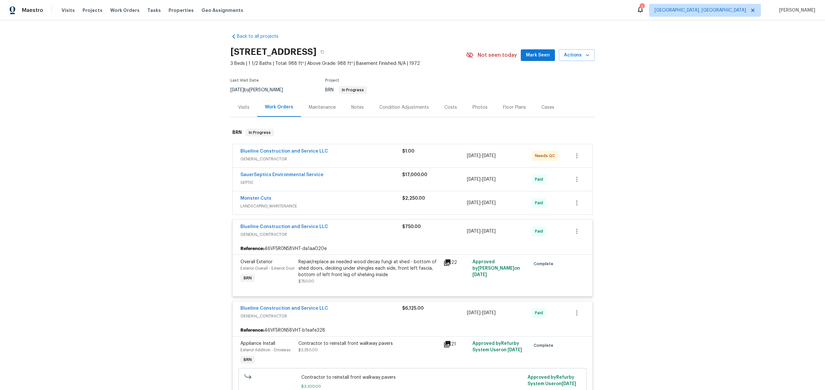 The height and width of the screenshot is (390, 825). I want to click on span: Tasks, so click(154, 10).